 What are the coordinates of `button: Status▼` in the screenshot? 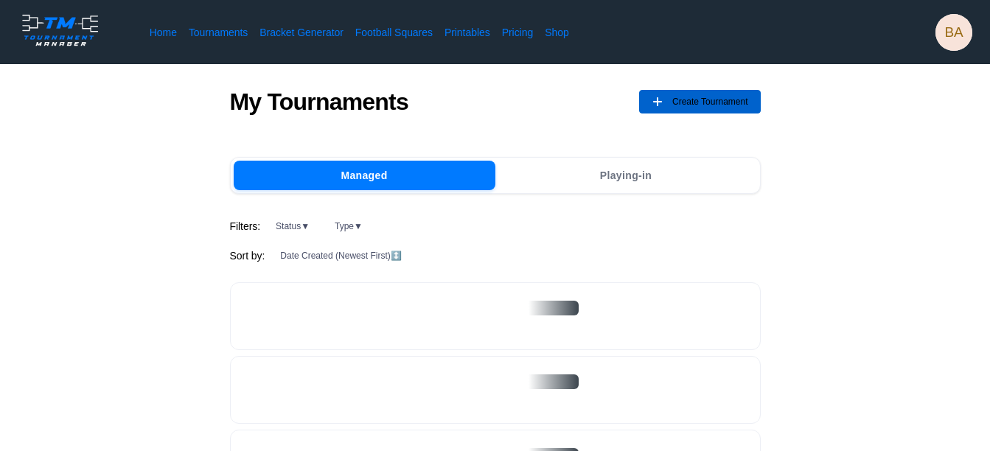 It's located at (293, 226).